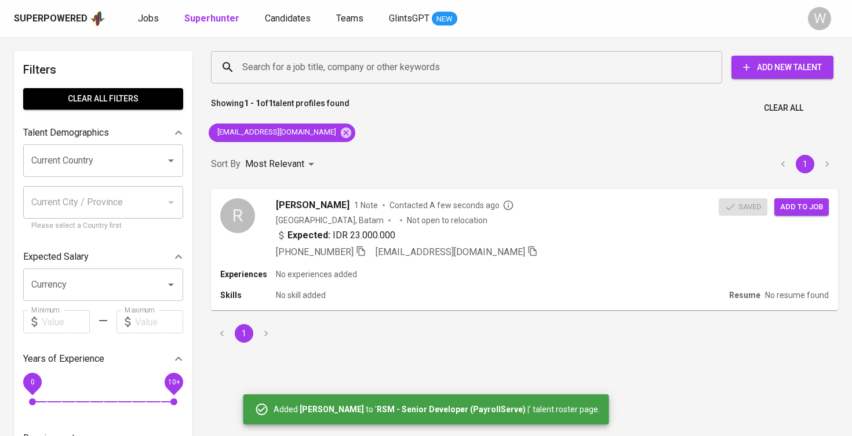 The image size is (852, 436). What do you see at coordinates (60, 19) in the screenshot?
I see `a: Superpoweredapp logo` at bounding box center [60, 19].